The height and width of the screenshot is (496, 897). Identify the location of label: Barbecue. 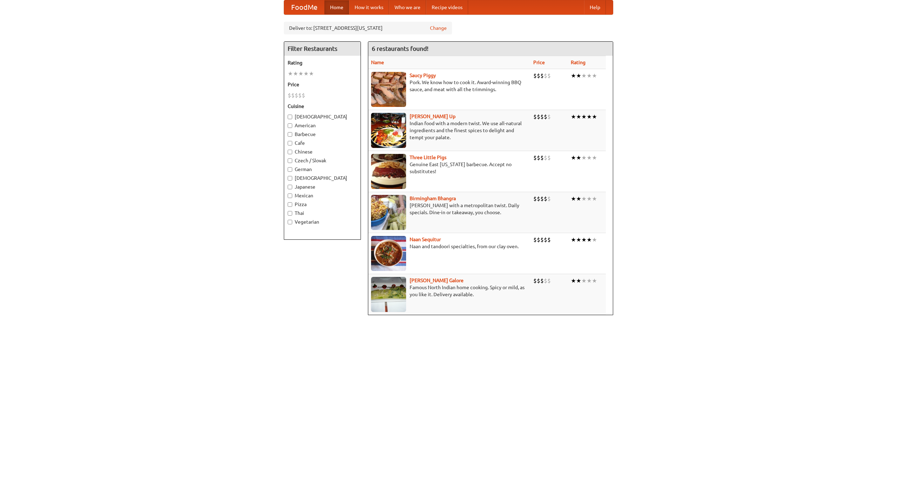
(322, 134).